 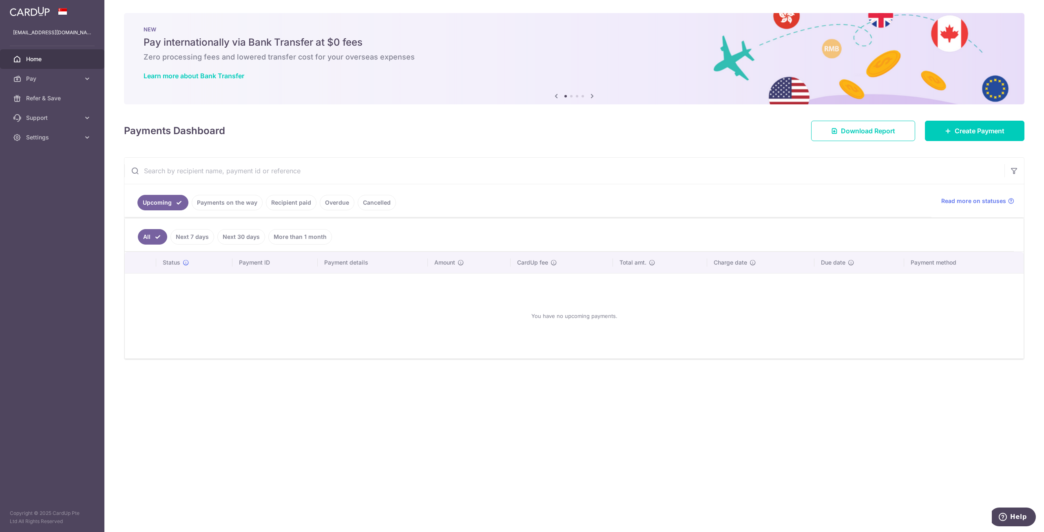 What do you see at coordinates (300, 237) in the screenshot?
I see `a: More than 1 month` at bounding box center [300, 237].